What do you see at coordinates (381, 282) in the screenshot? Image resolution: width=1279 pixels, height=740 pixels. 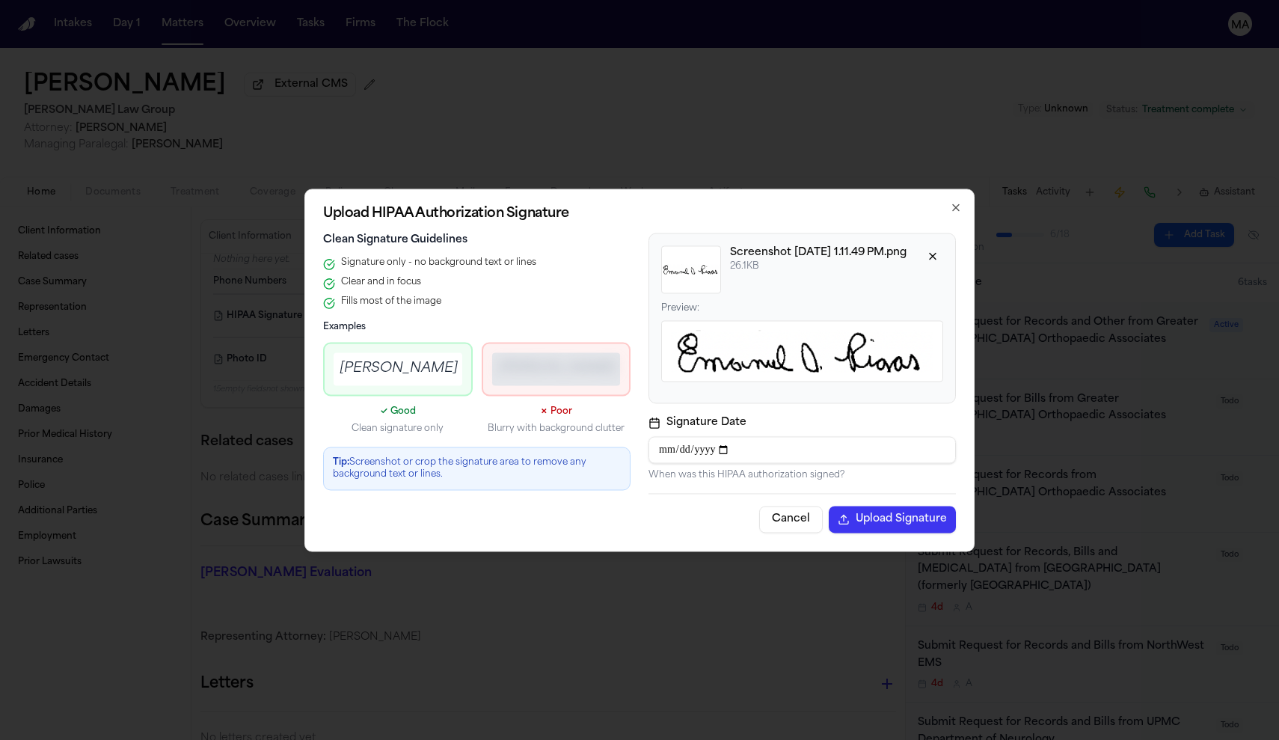 I see `span: Clear and in focus` at bounding box center [381, 282].